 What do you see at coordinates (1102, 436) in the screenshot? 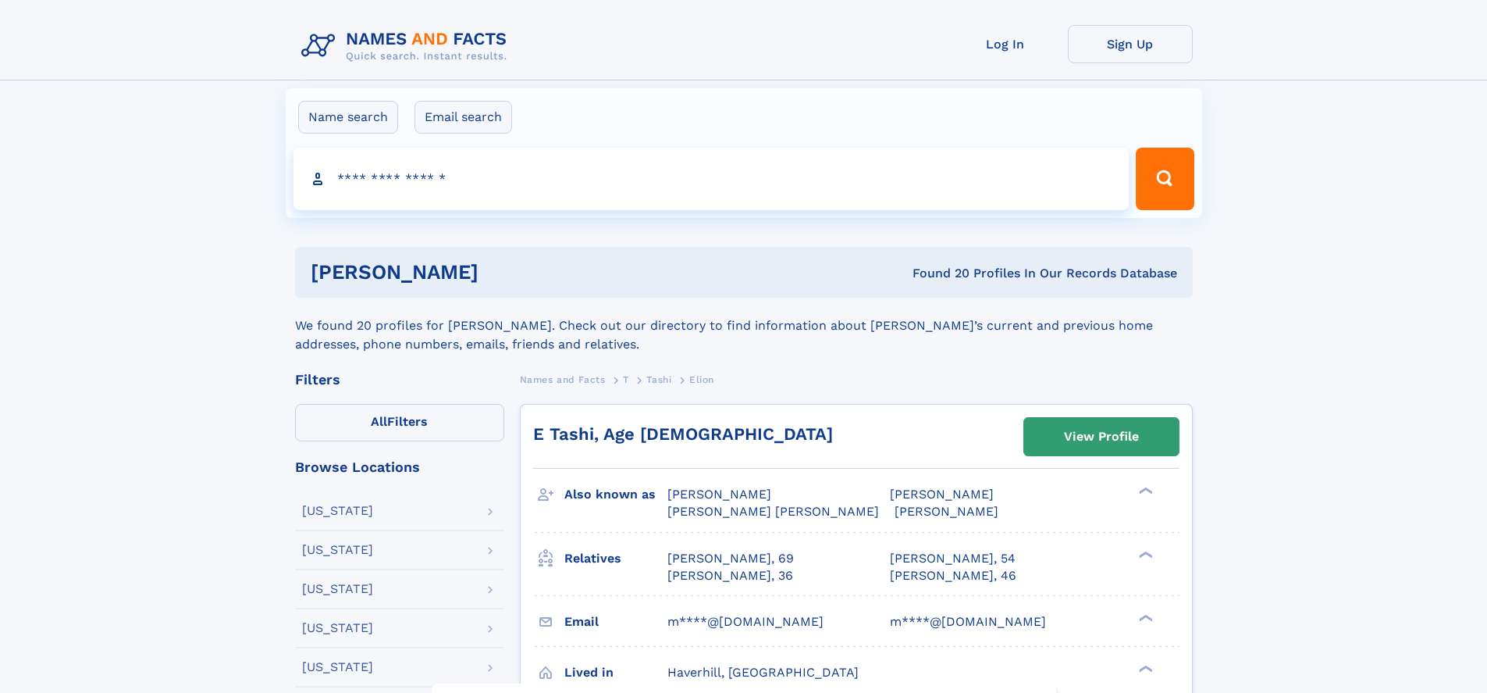
I see `a: View Profile` at bounding box center [1102, 436].